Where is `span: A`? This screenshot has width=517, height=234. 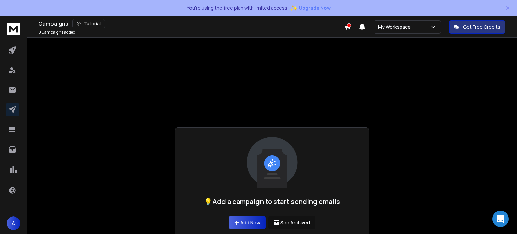 span: A is located at coordinates (13, 223).